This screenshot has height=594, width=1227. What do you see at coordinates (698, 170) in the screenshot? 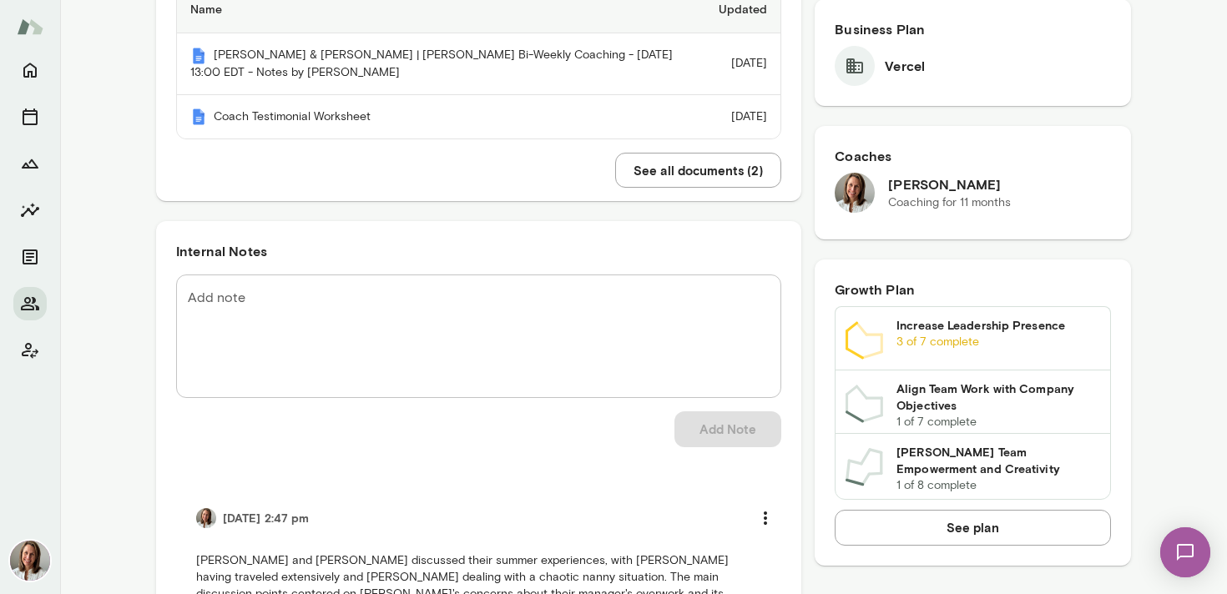
I see `button: See all documents (2)` at bounding box center [698, 170].